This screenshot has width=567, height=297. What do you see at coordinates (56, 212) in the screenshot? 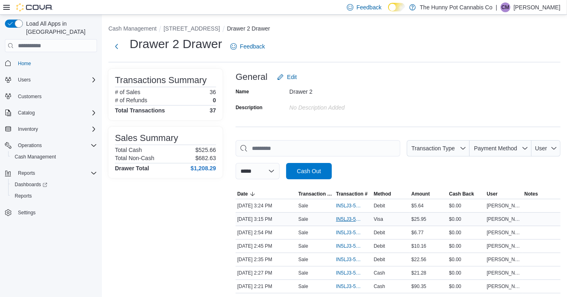
I see `span: Settings` at bounding box center [56, 212].